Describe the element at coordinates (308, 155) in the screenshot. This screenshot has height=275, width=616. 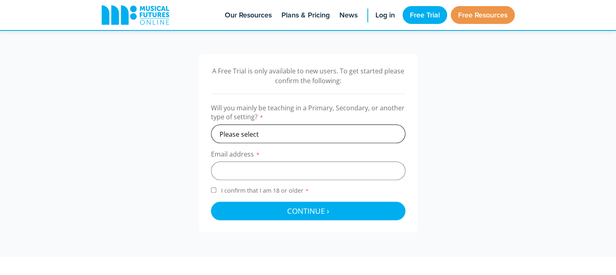
I see `label: Email address` at that location.